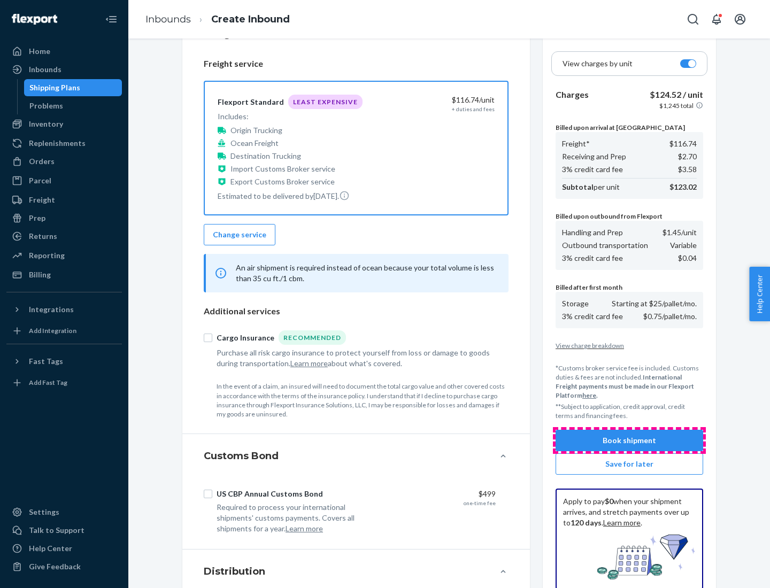  I want to click on div: one-time fee, so click(479, 503).